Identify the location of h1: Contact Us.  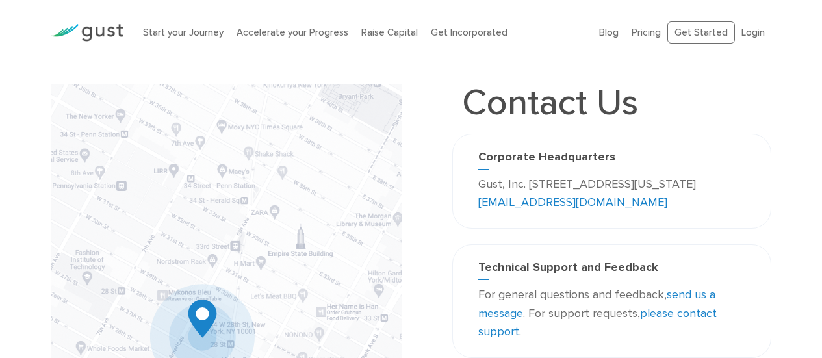
(550, 103).